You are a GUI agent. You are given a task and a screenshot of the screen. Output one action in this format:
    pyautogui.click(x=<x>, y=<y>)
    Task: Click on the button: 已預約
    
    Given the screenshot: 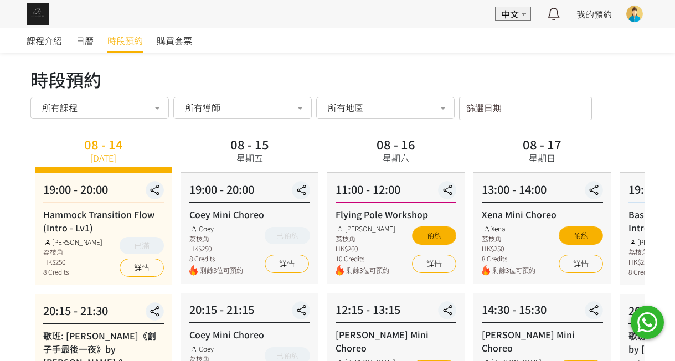 What is the action you would take?
    pyautogui.click(x=287, y=235)
    